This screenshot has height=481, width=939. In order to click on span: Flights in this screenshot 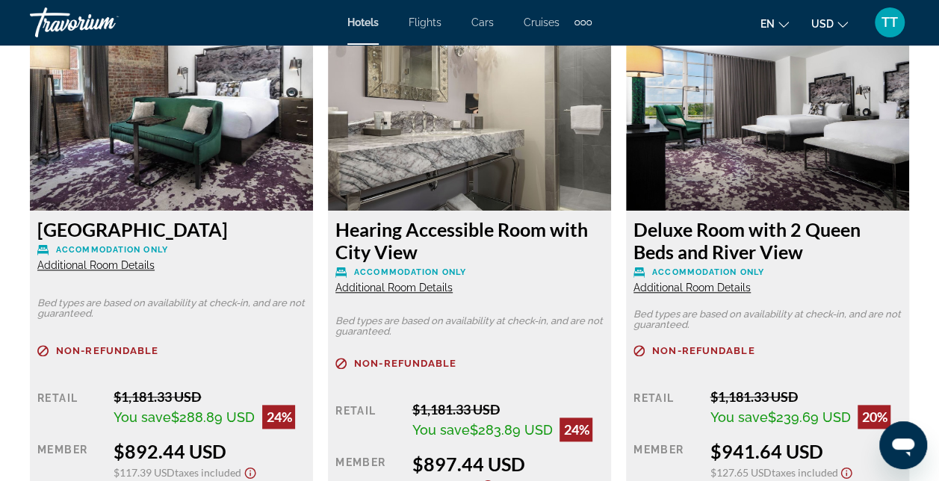, I will do `click(425, 22)`.